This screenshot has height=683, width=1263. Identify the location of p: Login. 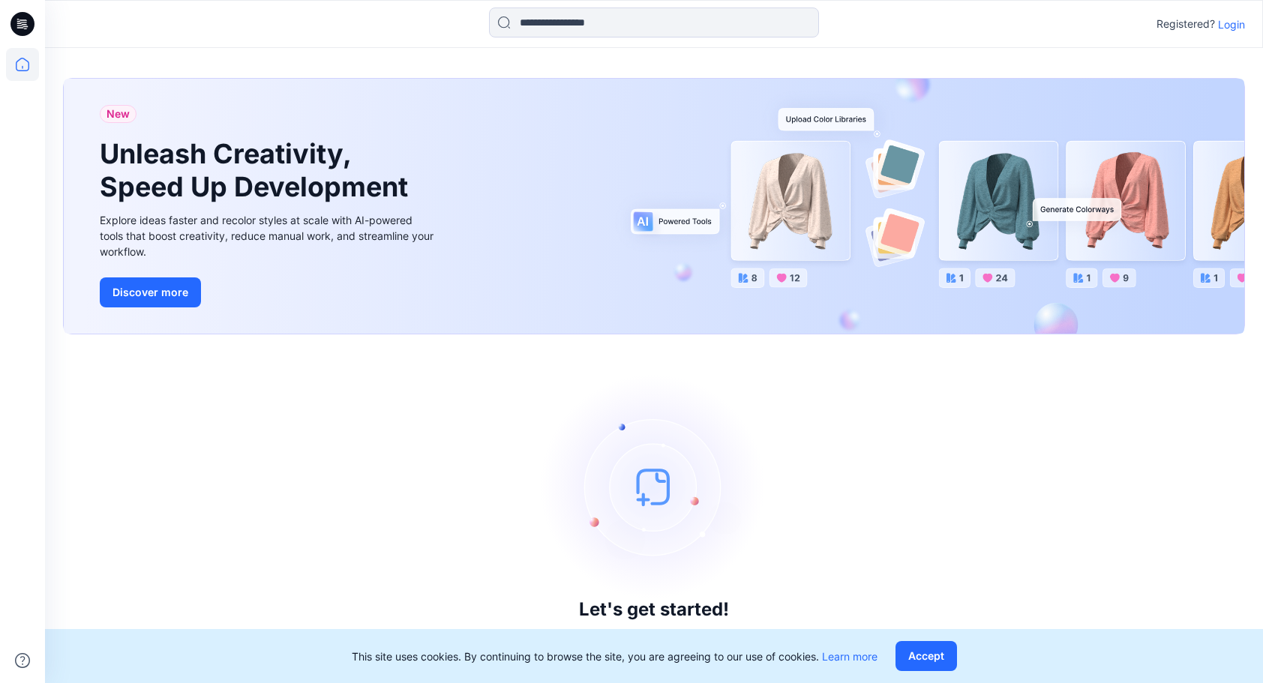
(1231, 24).